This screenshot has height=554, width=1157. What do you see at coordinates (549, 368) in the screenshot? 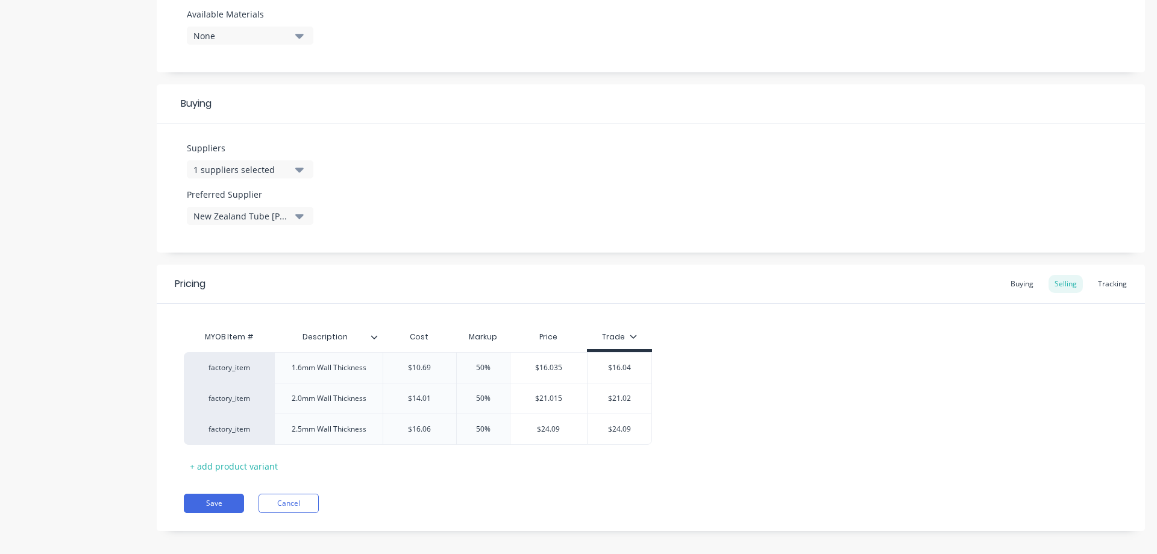
I see `div: $16.035` at bounding box center [549, 368].